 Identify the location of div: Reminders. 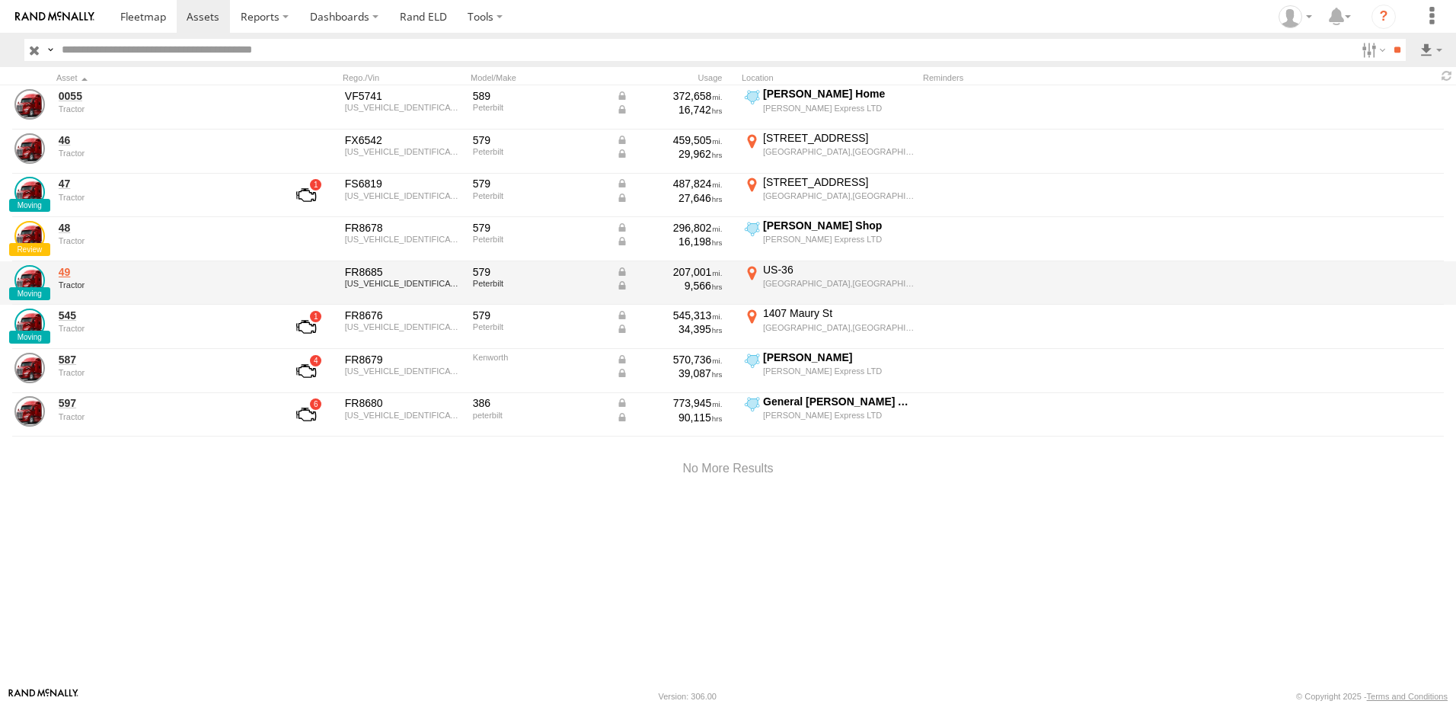
(1045, 78).